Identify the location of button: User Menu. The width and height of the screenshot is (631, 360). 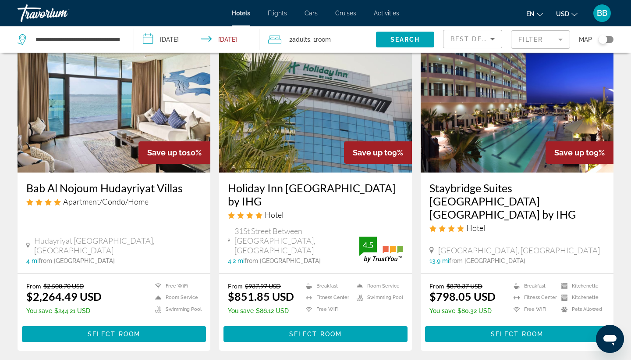
(602, 13).